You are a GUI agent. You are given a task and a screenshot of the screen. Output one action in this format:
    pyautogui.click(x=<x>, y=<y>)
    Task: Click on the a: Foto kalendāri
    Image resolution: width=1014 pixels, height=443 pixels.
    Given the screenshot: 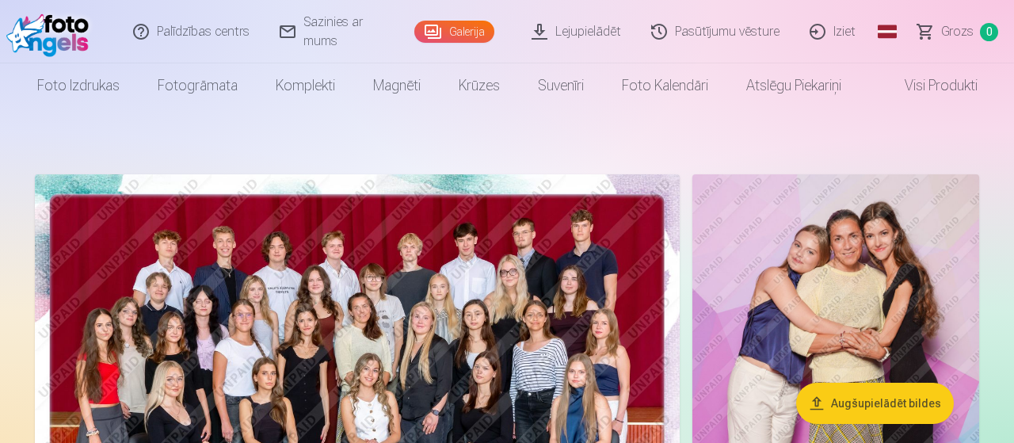 What is the action you would take?
    pyautogui.click(x=665, y=86)
    